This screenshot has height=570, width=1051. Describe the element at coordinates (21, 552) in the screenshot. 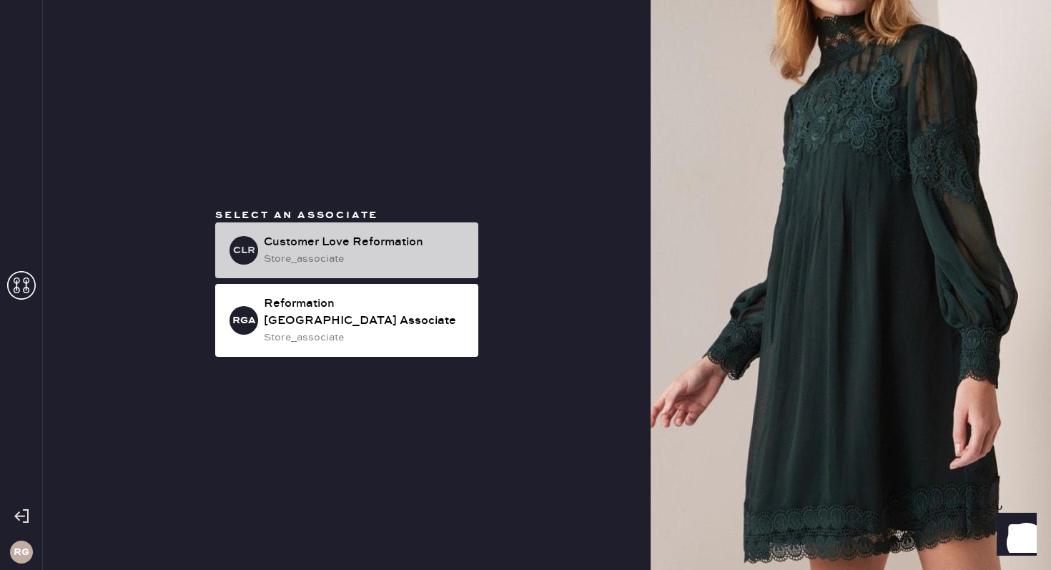

I see `h3: RG` at that location.